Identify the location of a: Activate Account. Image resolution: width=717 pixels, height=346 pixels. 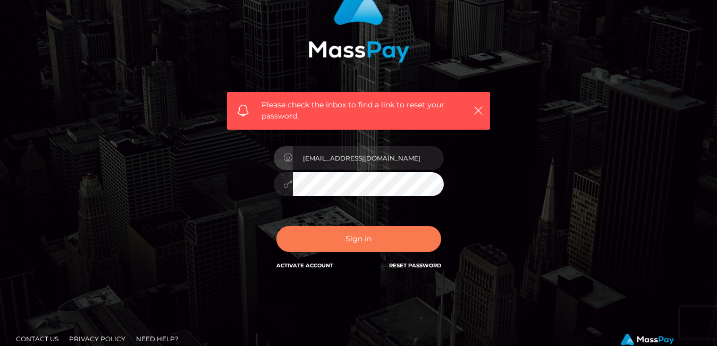
(305, 265).